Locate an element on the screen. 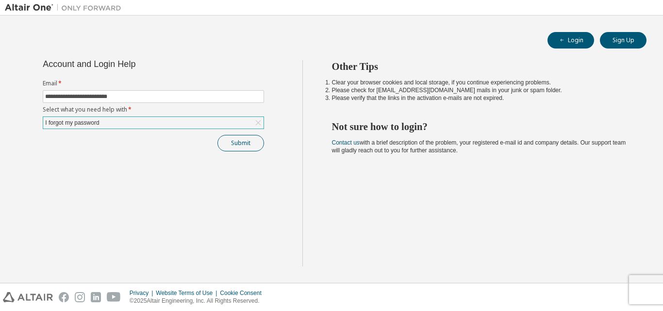  span: with a brief description of the problem, your registered e-mail id and company details. Our suppo... is located at coordinates (479, 147).